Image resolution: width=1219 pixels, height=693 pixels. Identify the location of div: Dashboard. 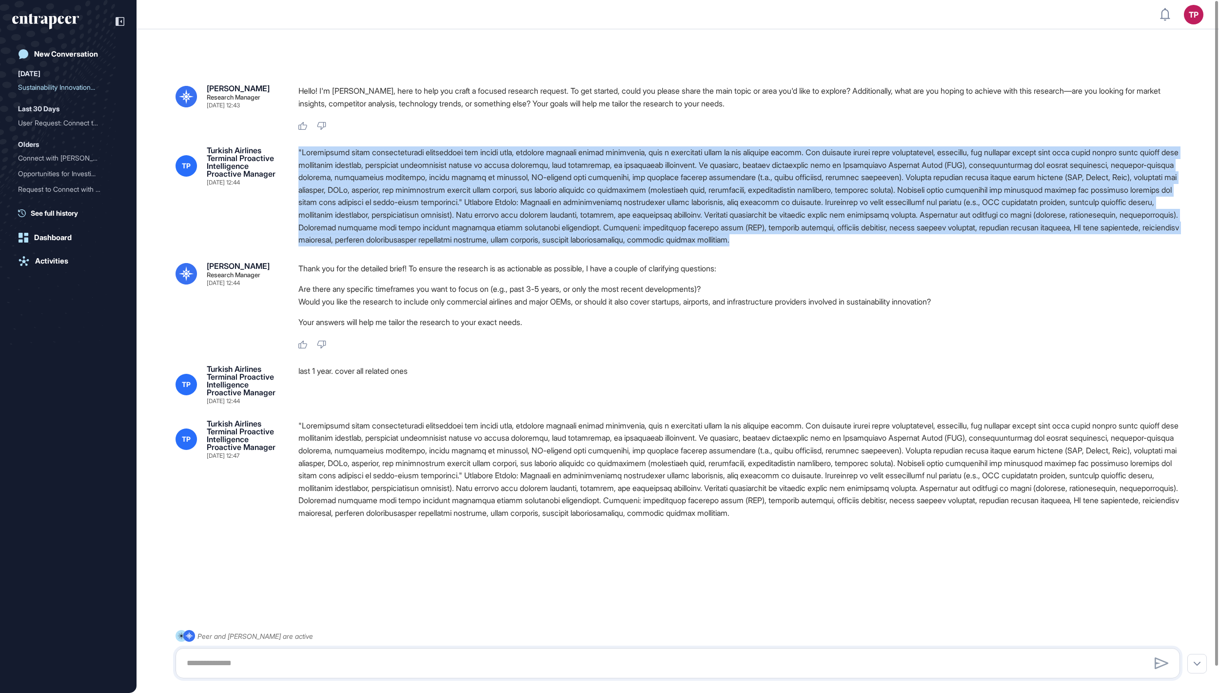
(53, 238).